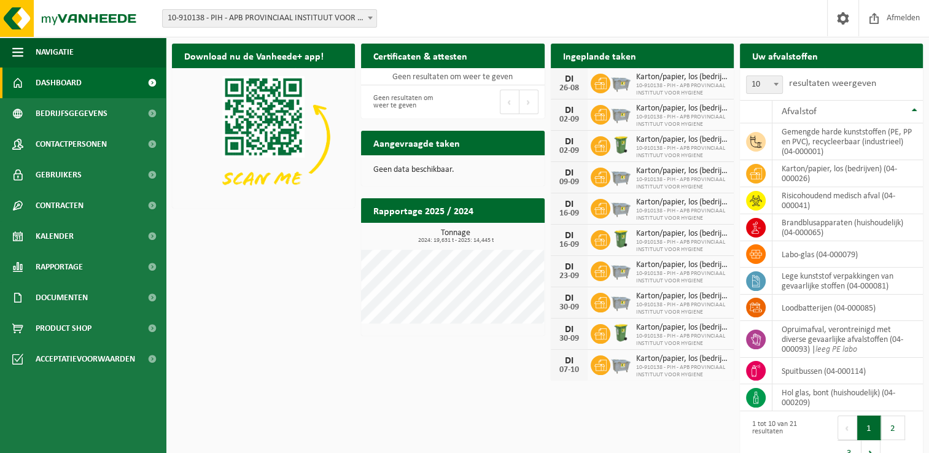 This screenshot has height=453, width=929. Describe the element at coordinates (848, 398) in the screenshot. I see `td: hol glas, bont (huishoudelijk) (04-000209)` at that location.